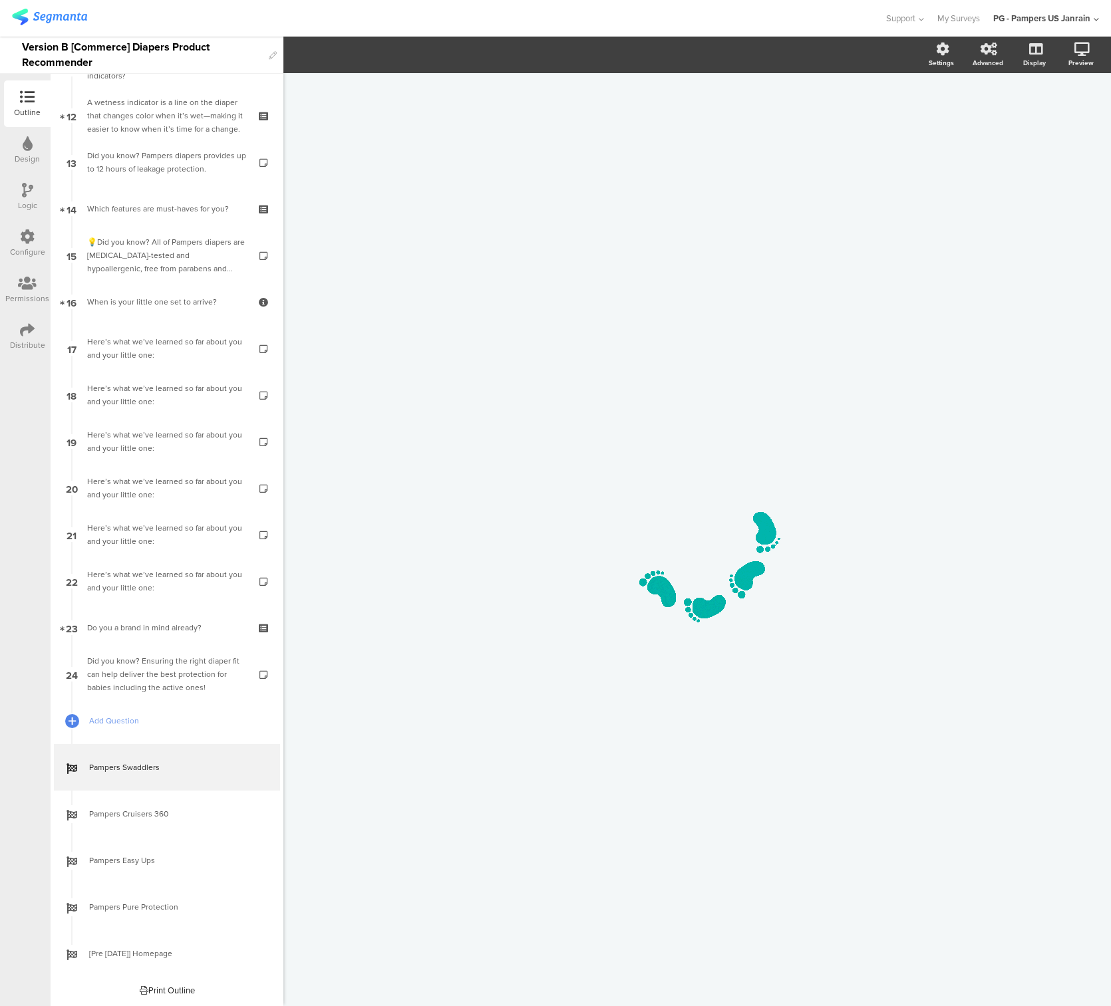 This screenshot has width=1111, height=1006. What do you see at coordinates (167, 209) in the screenshot?
I see `a: 14 Which features are must-haves for you?` at bounding box center [167, 209].